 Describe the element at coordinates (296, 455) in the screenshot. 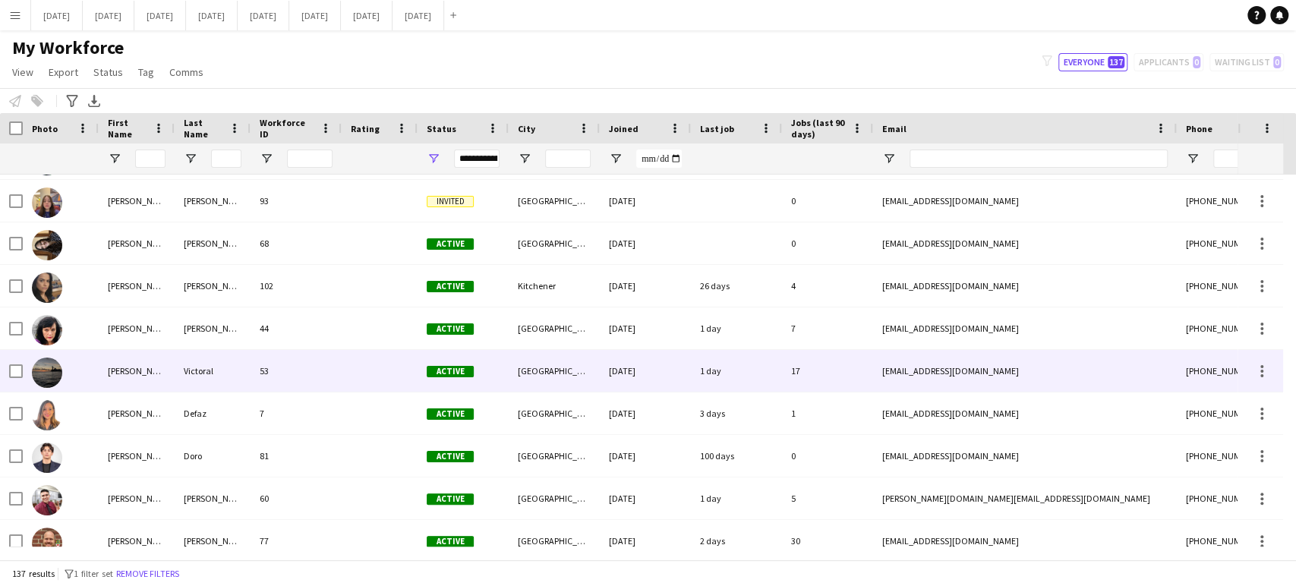

I see `div: 81` at that location.